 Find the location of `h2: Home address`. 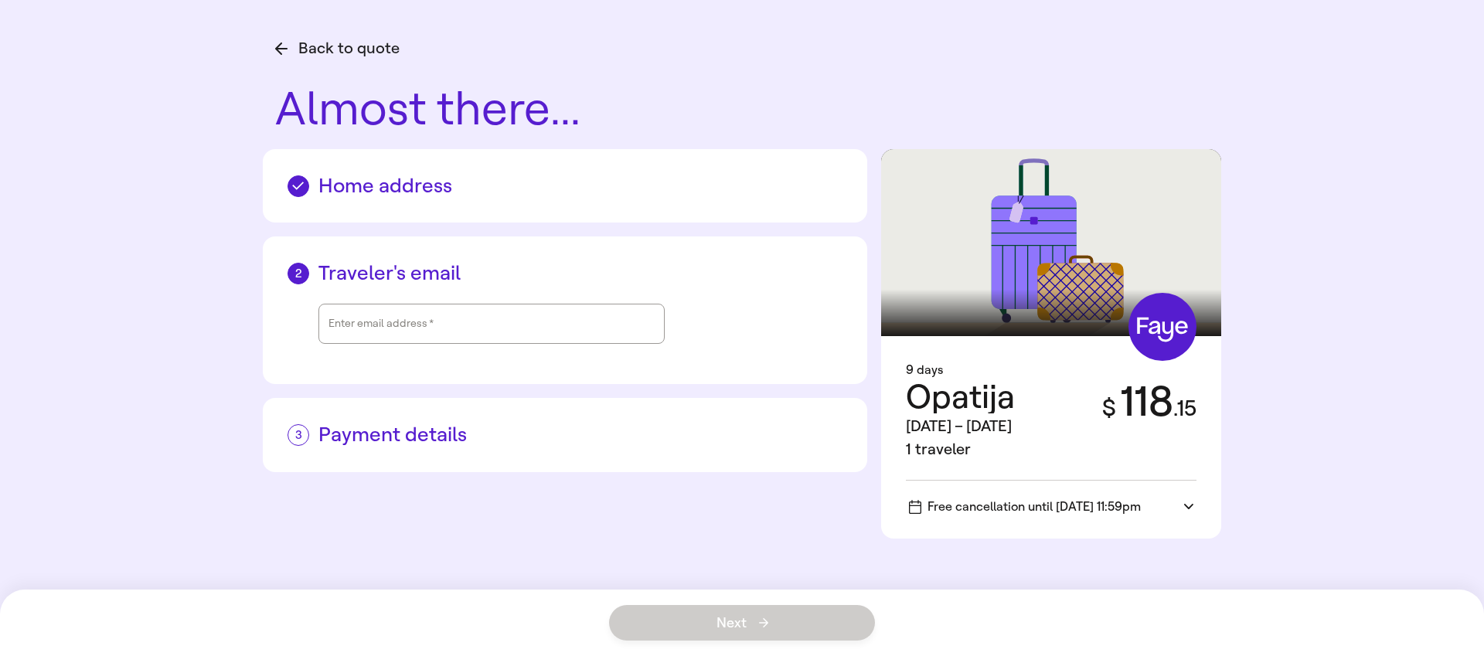

h2: Home address is located at coordinates (565, 186).